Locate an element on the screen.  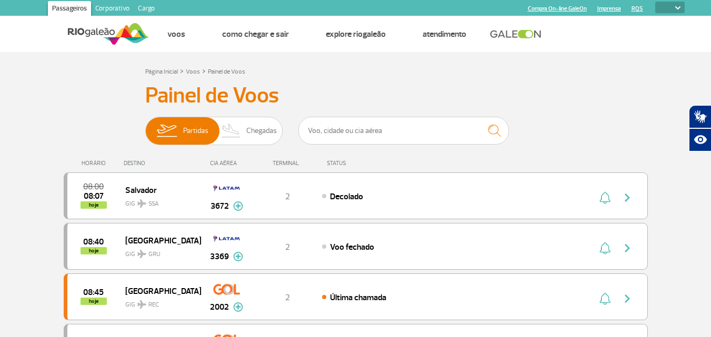
a: Corporativo is located at coordinates (112, 9).